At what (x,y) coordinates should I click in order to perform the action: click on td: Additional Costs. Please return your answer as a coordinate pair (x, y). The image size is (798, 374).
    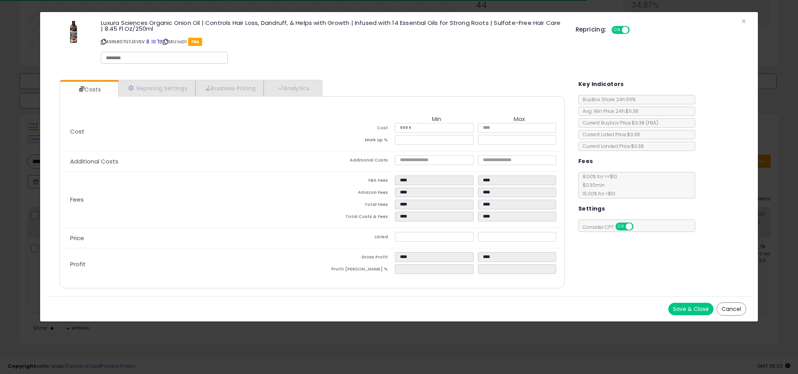
    Looking at the image, I should click on (354, 161).